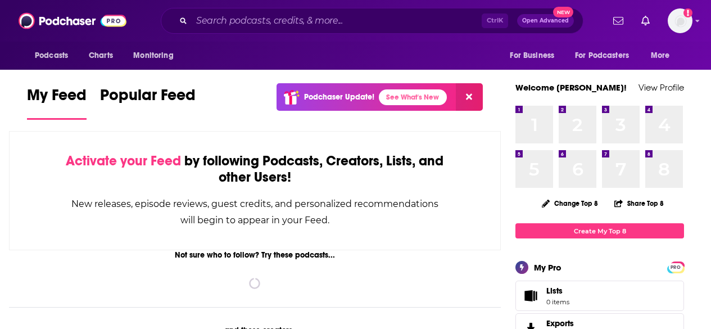  I want to click on span: PRO, so click(676, 267).